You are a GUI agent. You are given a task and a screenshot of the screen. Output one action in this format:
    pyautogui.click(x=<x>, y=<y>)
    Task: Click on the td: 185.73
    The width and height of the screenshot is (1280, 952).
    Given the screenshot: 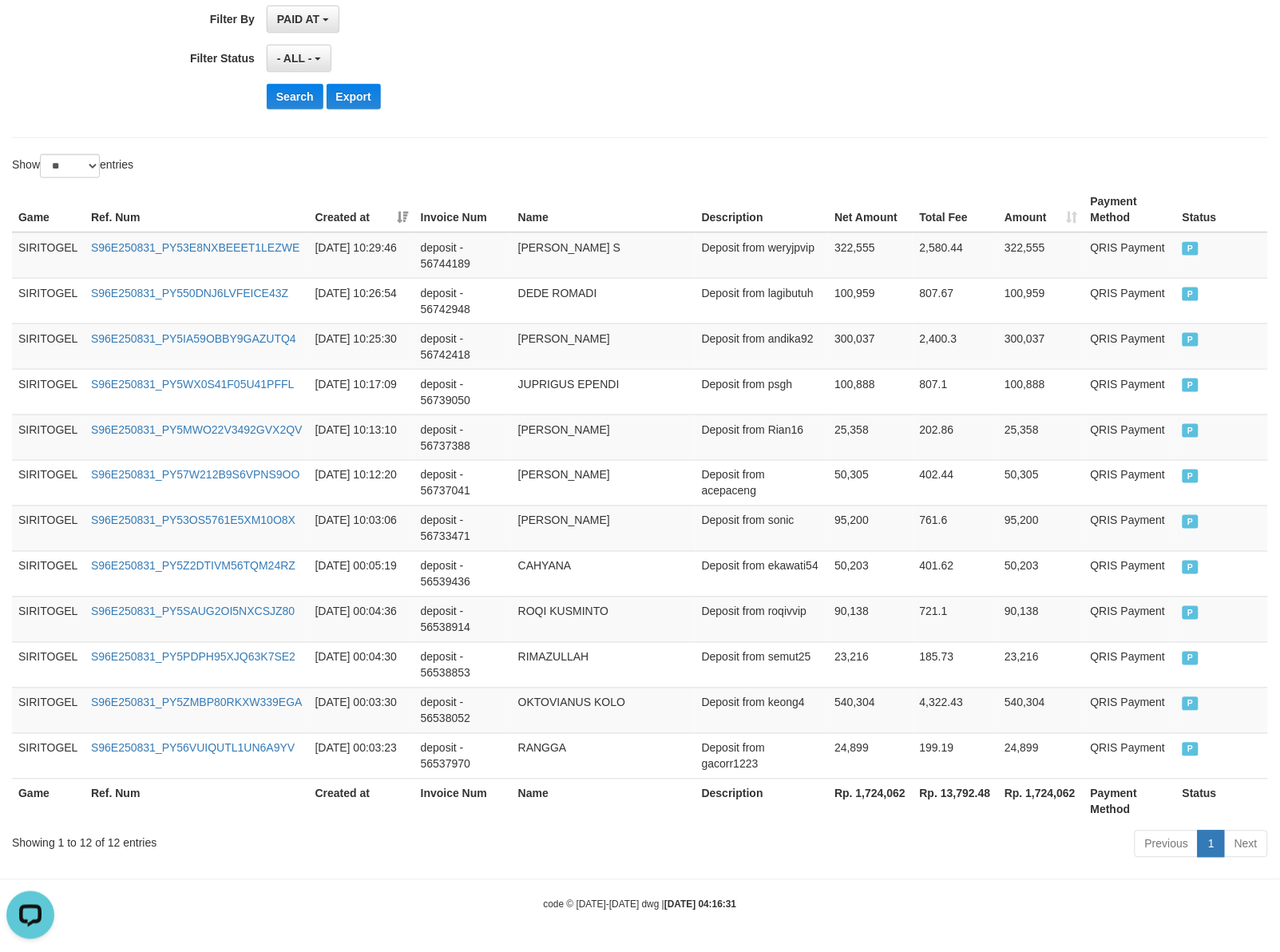 What is the action you would take?
    pyautogui.click(x=955, y=665)
    